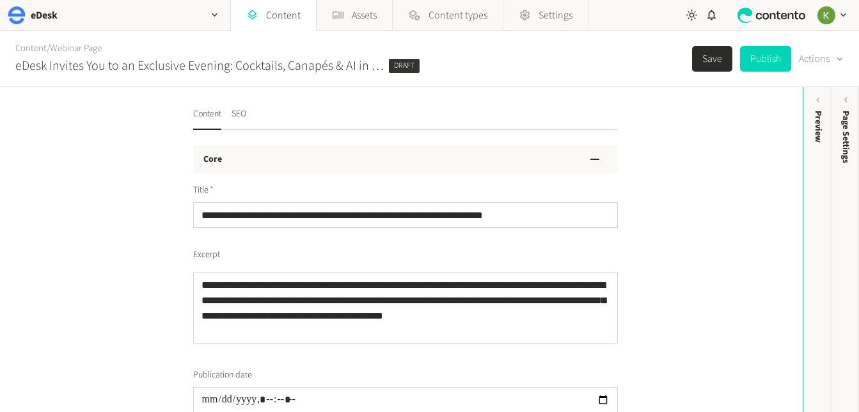 The width and height of the screenshot is (859, 412). Describe the element at coordinates (31, 48) in the screenshot. I see `a: Content` at that location.